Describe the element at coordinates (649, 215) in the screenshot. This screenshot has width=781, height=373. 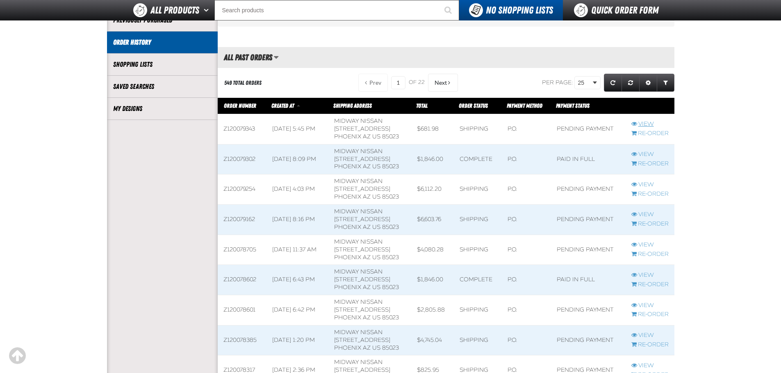
I see `a: View Z120079162 order` at that location.